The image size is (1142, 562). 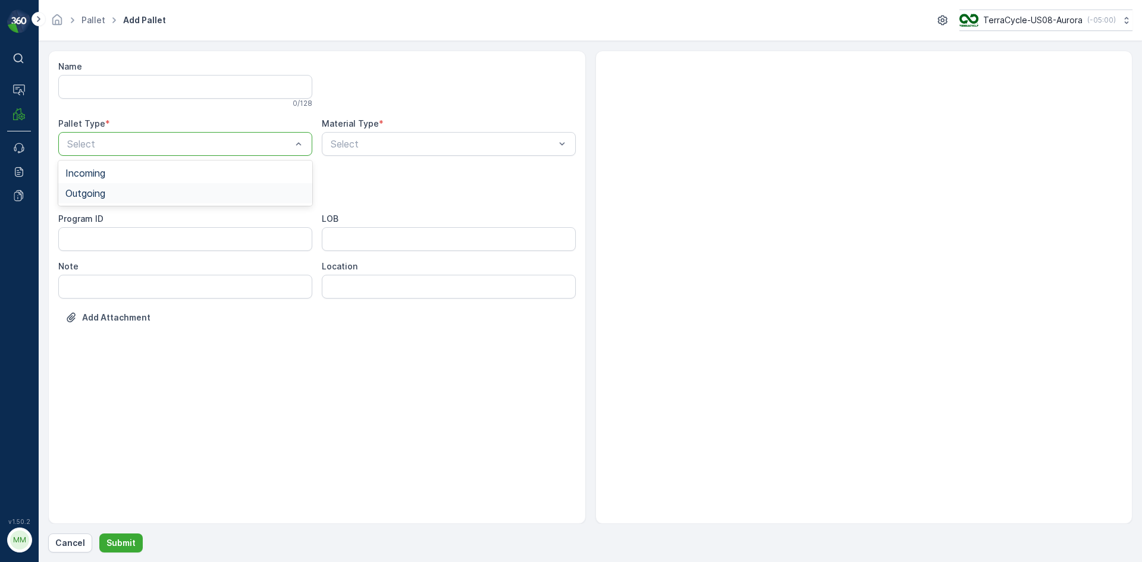 I want to click on span: Material :, so click(x=30, y=298).